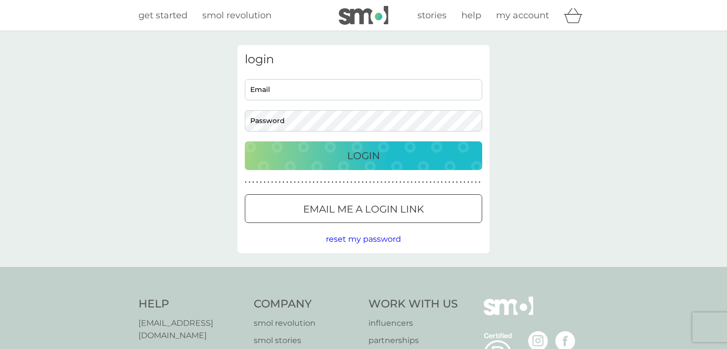 The image size is (727, 349). Describe the element at coordinates (523, 15) in the screenshot. I see `span: my account` at that location.